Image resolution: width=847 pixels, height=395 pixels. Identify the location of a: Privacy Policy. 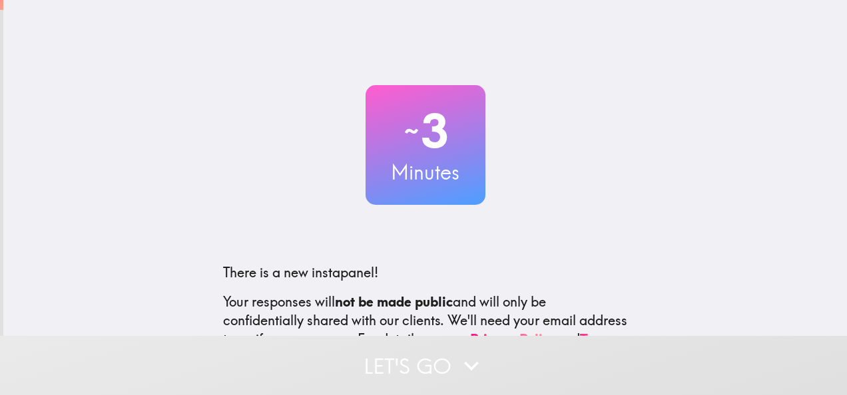
(513, 339).